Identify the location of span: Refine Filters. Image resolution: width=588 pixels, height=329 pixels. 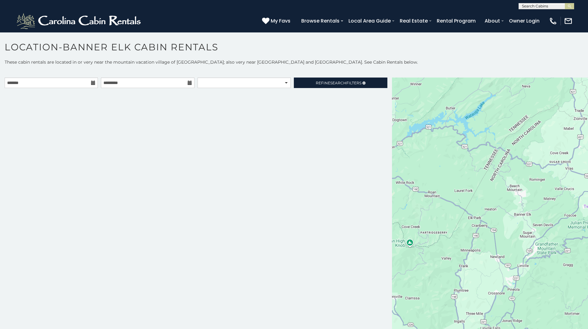
(339, 83).